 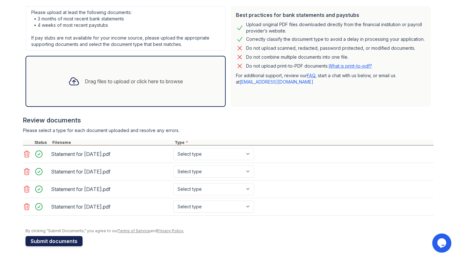 I want to click on div: Do not upload scanned, redacted, password protected, or modified documents., so click(x=331, y=48).